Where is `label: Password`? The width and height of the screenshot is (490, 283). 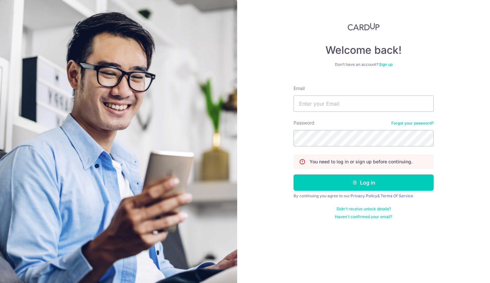
label: Password is located at coordinates (304, 123).